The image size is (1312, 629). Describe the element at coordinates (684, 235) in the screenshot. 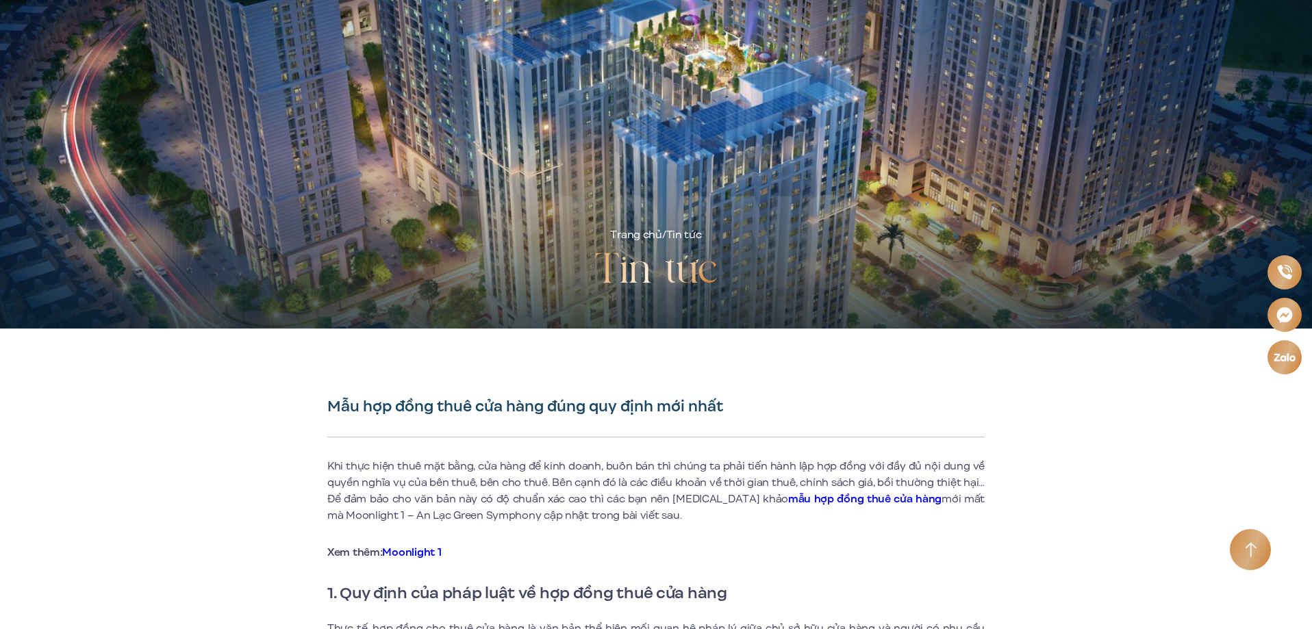

I see `span: Tin tức` at that location.